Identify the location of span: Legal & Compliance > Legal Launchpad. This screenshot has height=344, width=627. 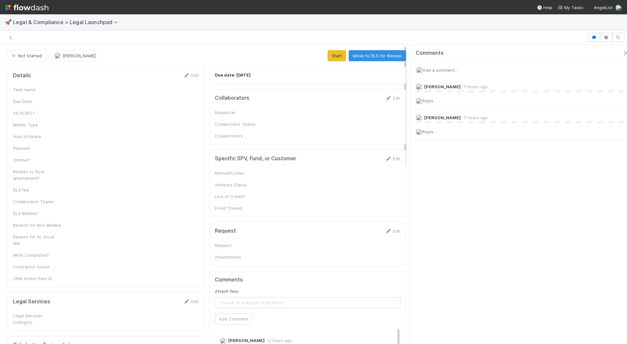
(67, 22).